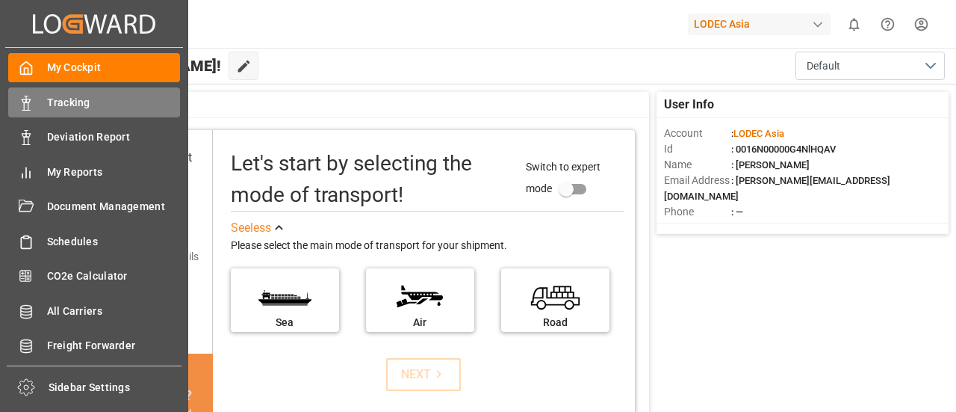 This screenshot has width=956, height=412. I want to click on span: Phone, so click(698, 211).